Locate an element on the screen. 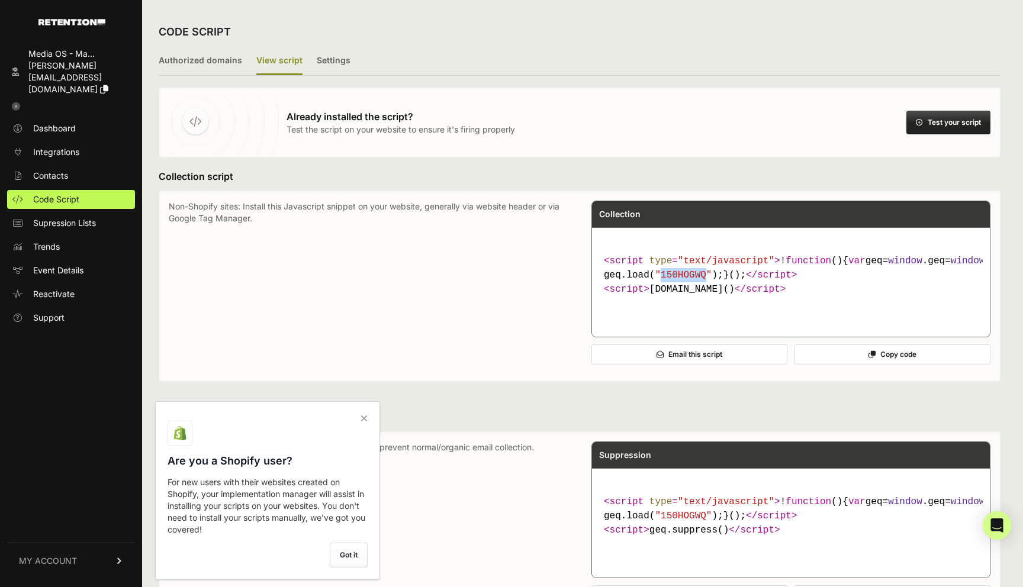 This screenshot has width=1023, height=587. a: Contacts is located at coordinates (71, 176).